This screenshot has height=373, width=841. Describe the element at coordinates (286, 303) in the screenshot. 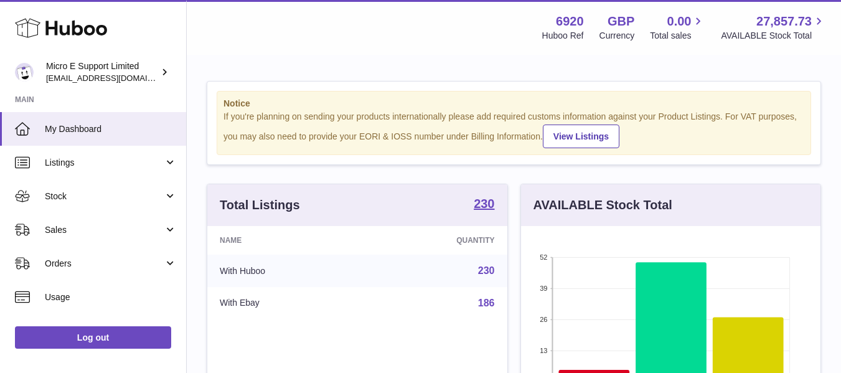

I see `td: With Ebay` at that location.